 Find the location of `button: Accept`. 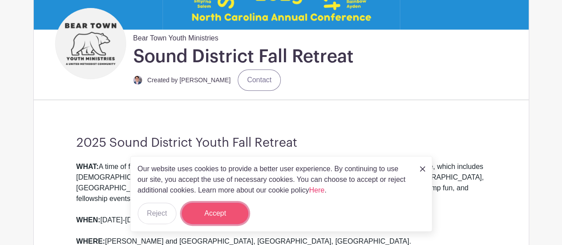

button: Accept is located at coordinates (215, 213).